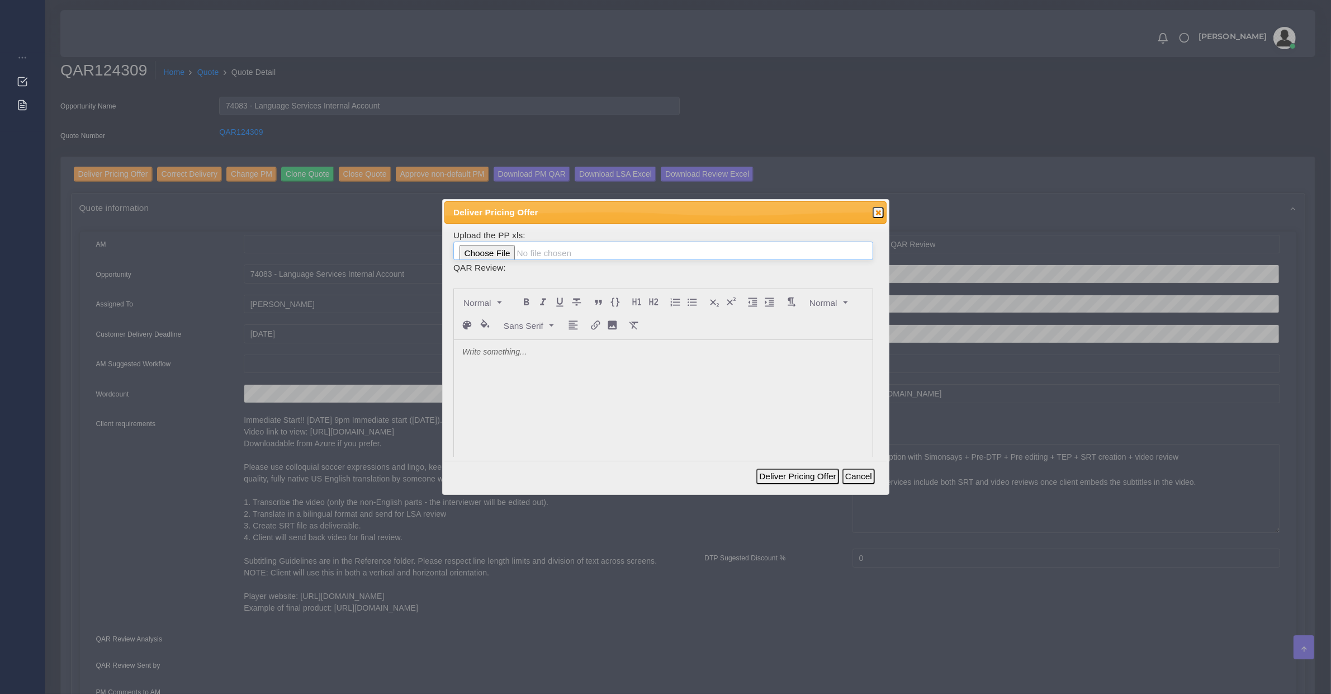 This screenshot has width=1331, height=694. What do you see at coordinates (797, 476) in the screenshot?
I see `button: Deliver Pricing Offer` at bounding box center [797, 476].